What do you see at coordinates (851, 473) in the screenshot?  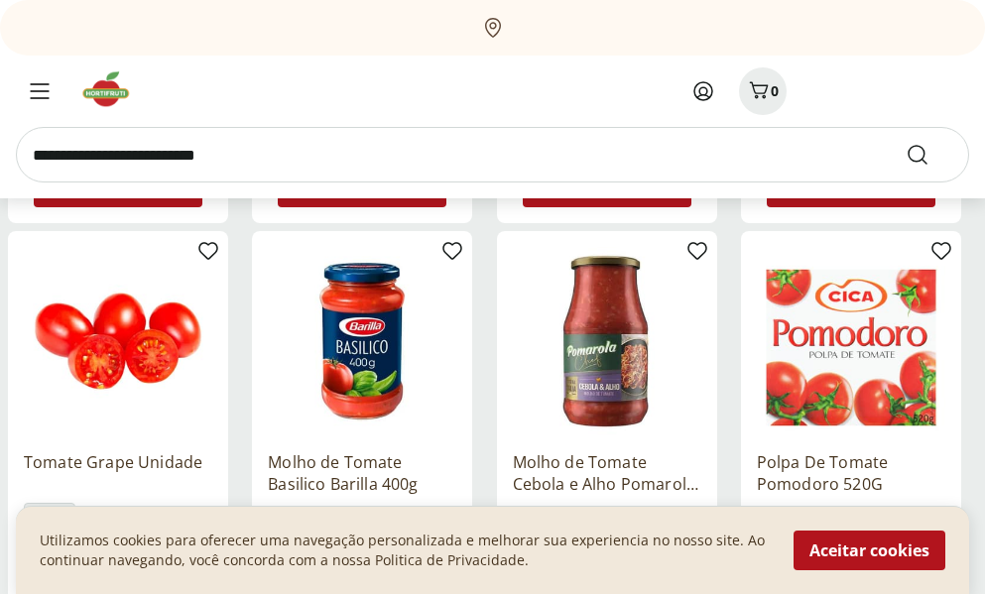 I see `a: Polpa De Tomate Pomodoro 520G` at bounding box center [851, 473].